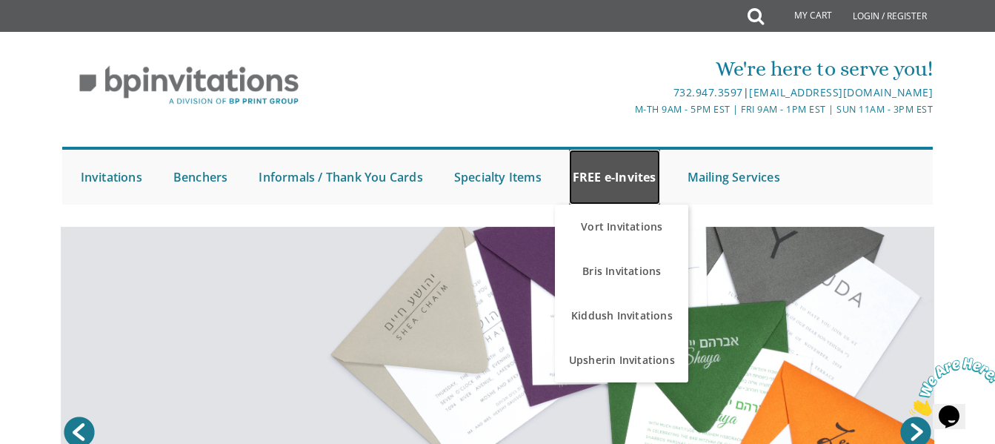  What do you see at coordinates (189, 85) in the screenshot?
I see `img: BP Invitation Loft` at bounding box center [189, 85].